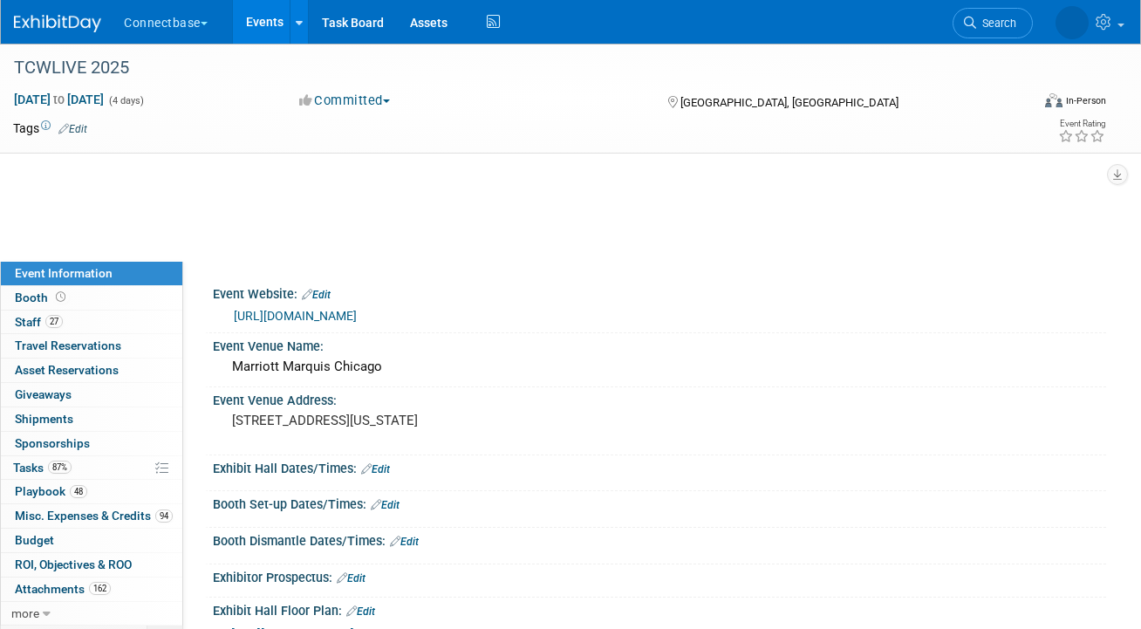 The width and height of the screenshot is (1141, 629). What do you see at coordinates (99, 588) in the screenshot?
I see `span: 162` at bounding box center [99, 588].